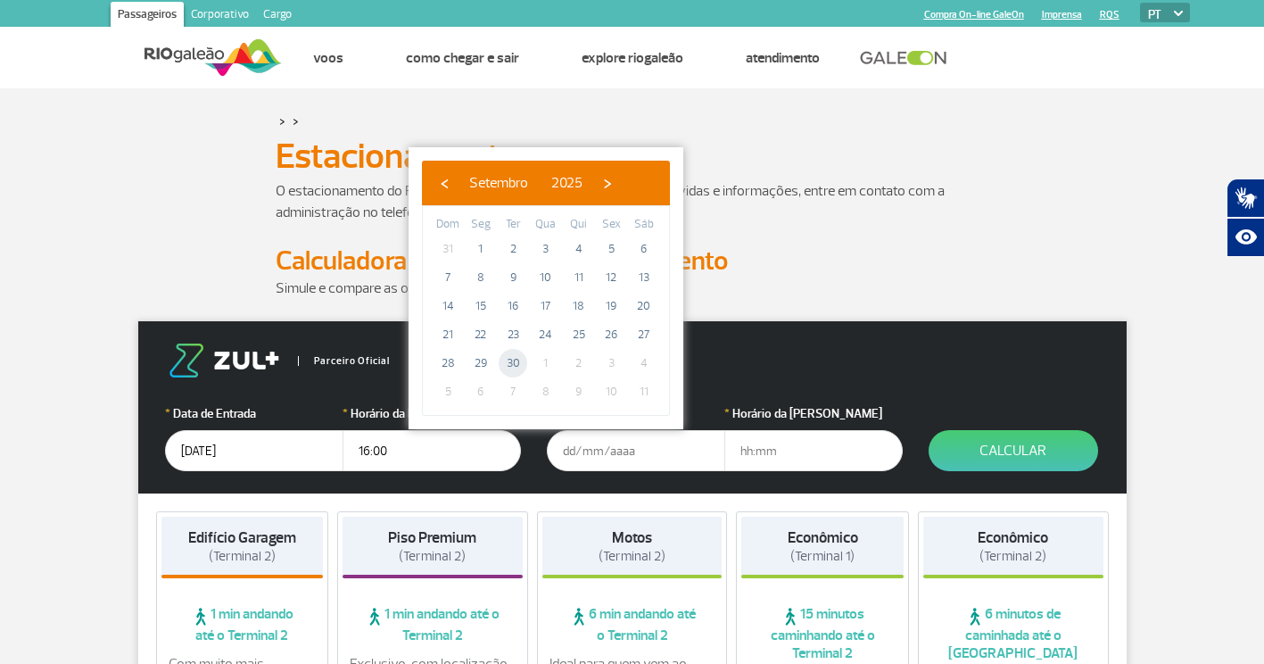  Describe the element at coordinates (328, 58) in the screenshot. I see `a: Voos` at that location.